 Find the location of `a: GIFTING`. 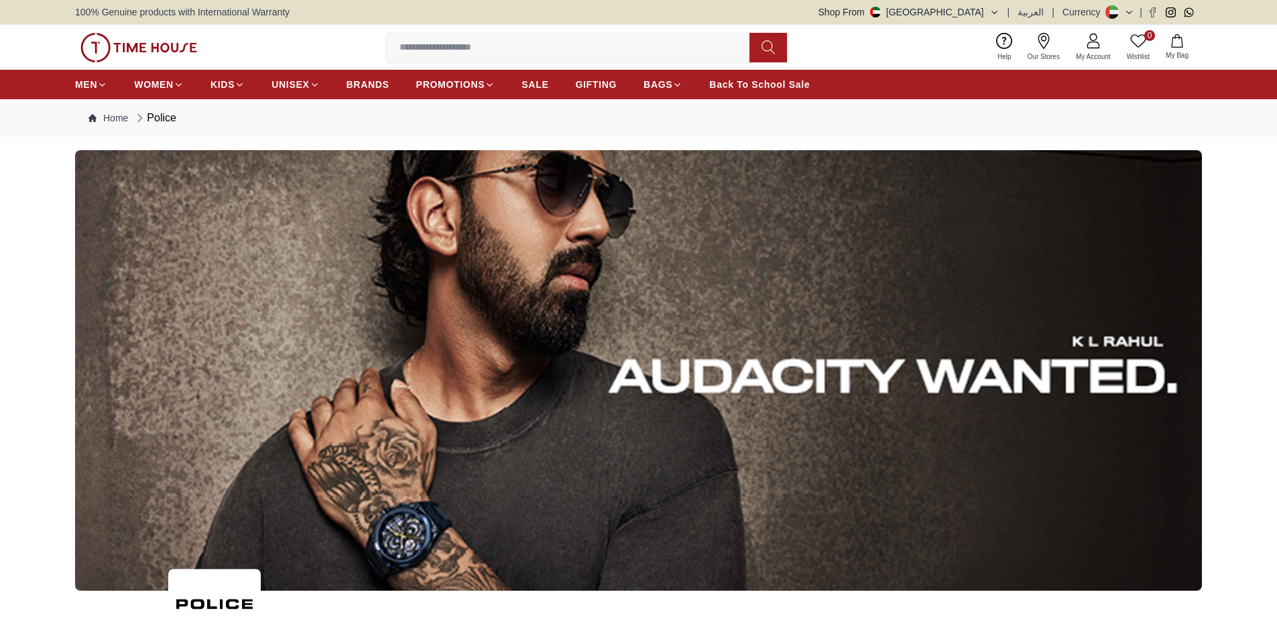

a: GIFTING is located at coordinates (596, 84).